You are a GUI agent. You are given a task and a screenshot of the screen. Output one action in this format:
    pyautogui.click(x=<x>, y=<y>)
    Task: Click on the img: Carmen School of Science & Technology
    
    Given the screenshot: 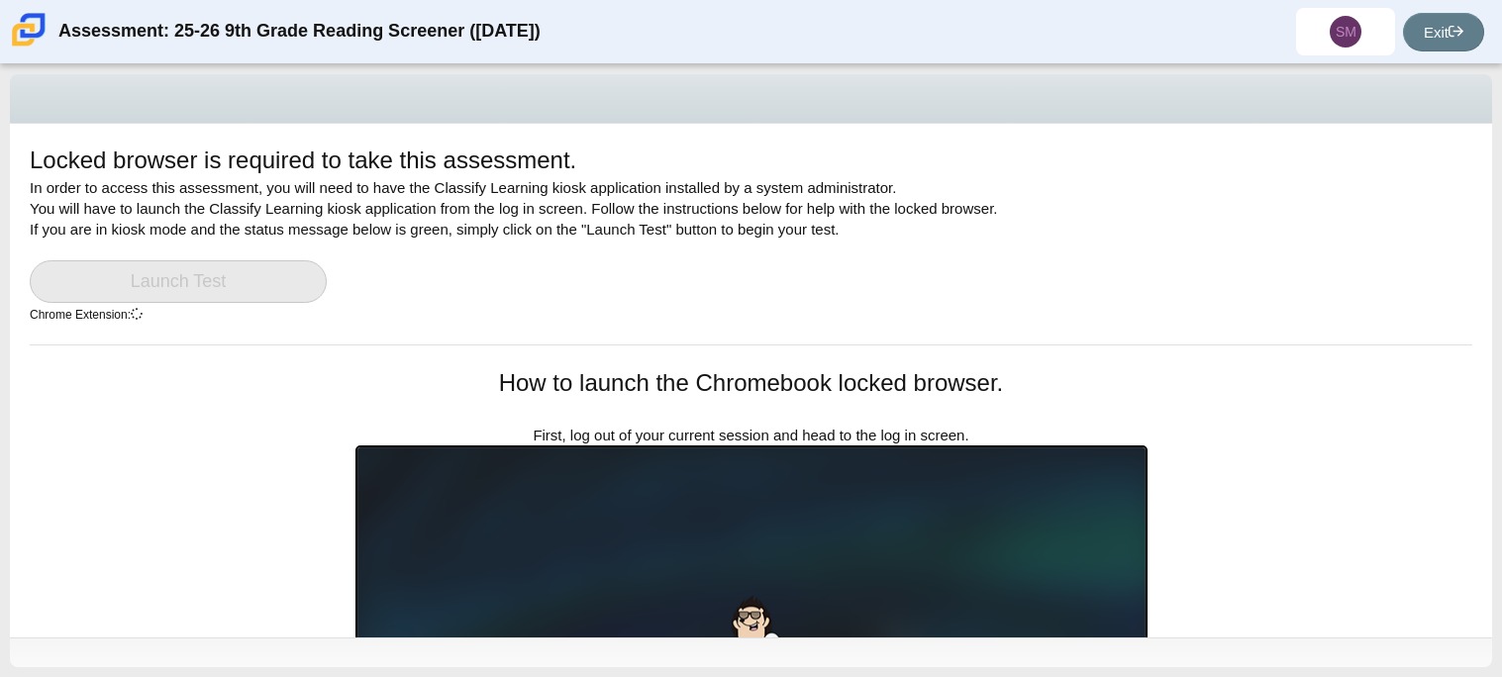 What is the action you would take?
    pyautogui.click(x=29, y=30)
    